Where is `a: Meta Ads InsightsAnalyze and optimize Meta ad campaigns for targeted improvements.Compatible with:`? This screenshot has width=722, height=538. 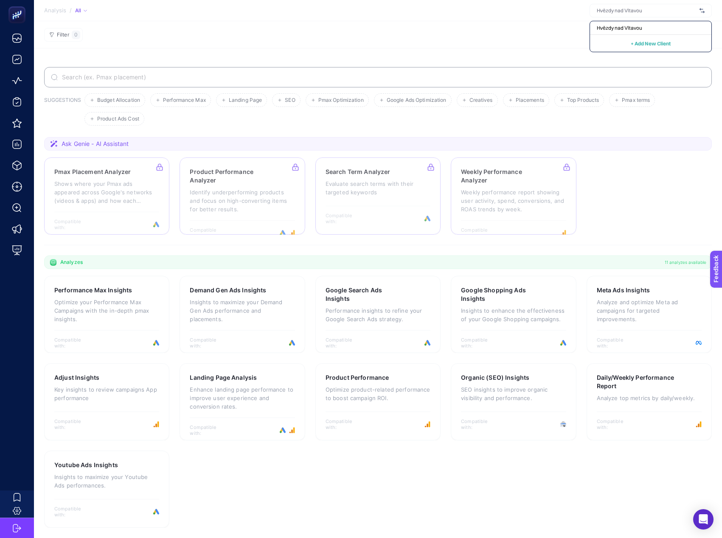 a: Meta Ads InsightsAnalyze and optimize Meta ad campaigns for targeted improvements.Compatible with: is located at coordinates (649, 314).